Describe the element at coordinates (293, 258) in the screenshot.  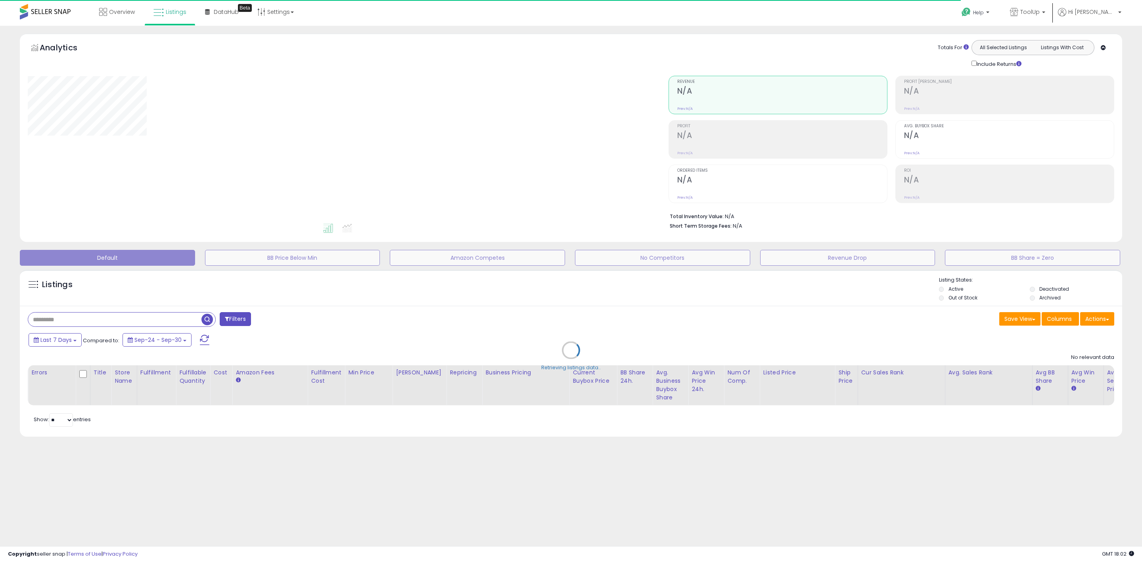
I see `button: BB Price Below Min` at that location.